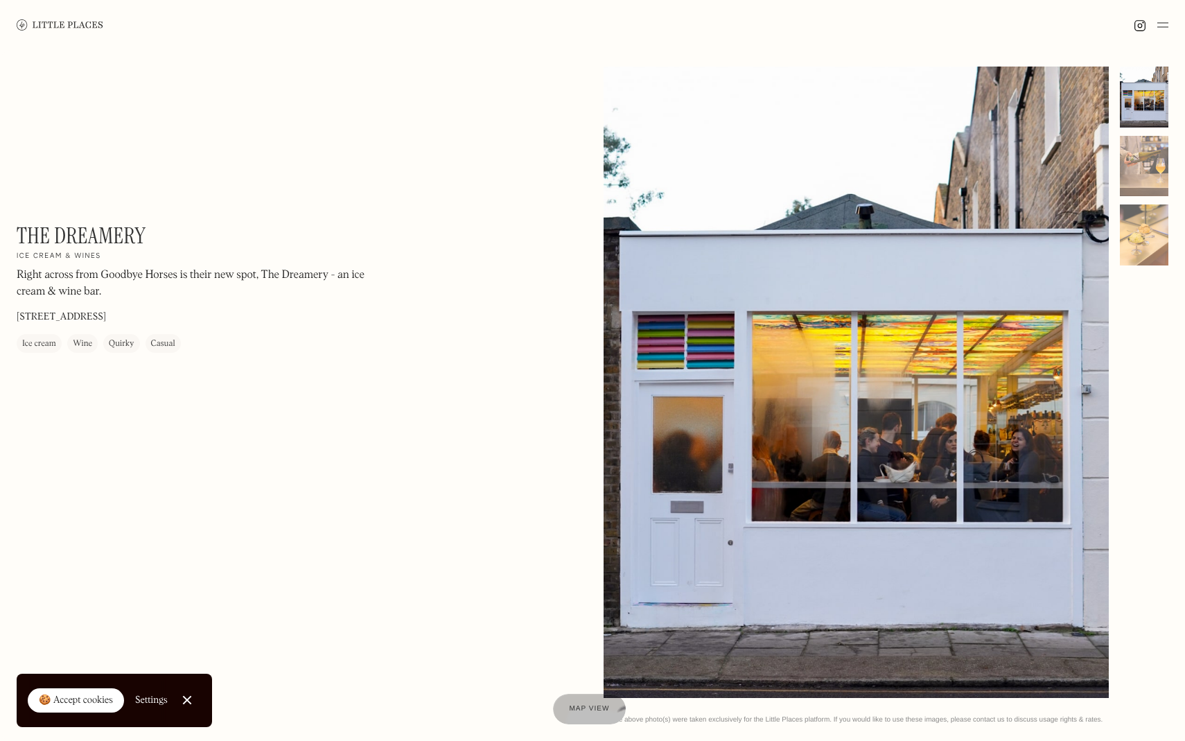  What do you see at coordinates (187, 700) in the screenshot?
I see `a: Close Cookie Popup` at bounding box center [187, 700].